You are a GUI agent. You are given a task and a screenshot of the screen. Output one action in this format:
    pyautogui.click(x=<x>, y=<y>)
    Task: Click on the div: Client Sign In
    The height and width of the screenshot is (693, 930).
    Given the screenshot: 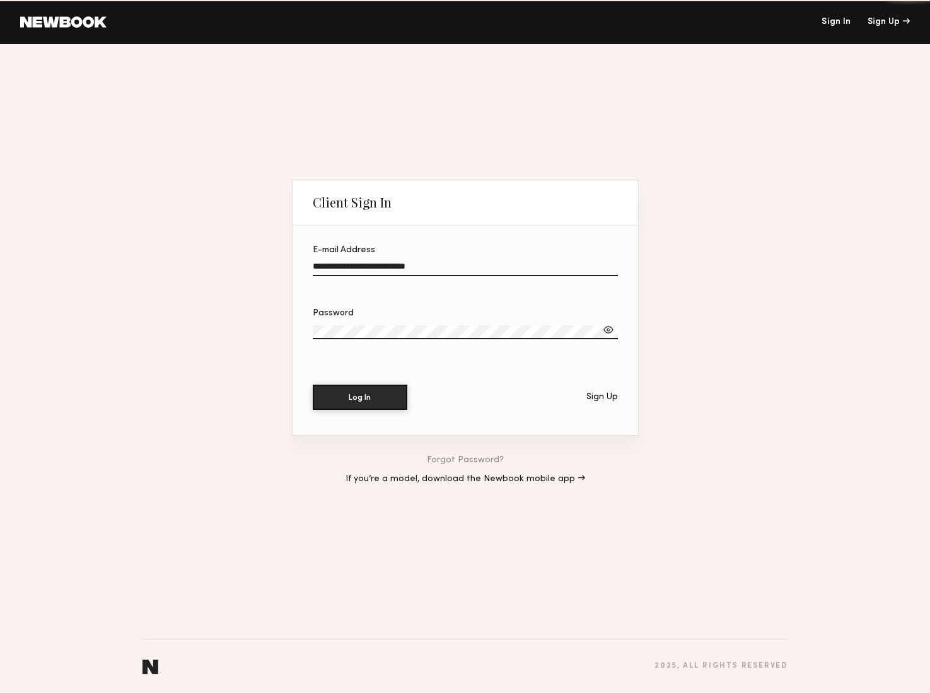 What is the action you would take?
    pyautogui.click(x=352, y=202)
    